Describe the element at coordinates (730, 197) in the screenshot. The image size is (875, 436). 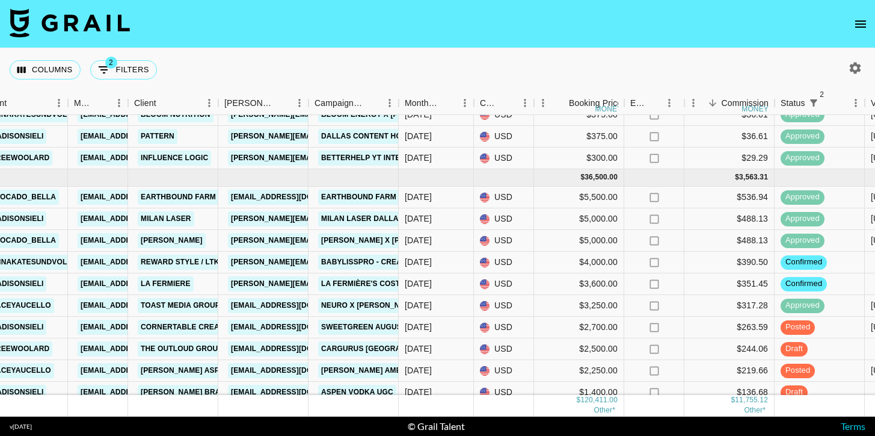
I see `div: $536.94` at that location.